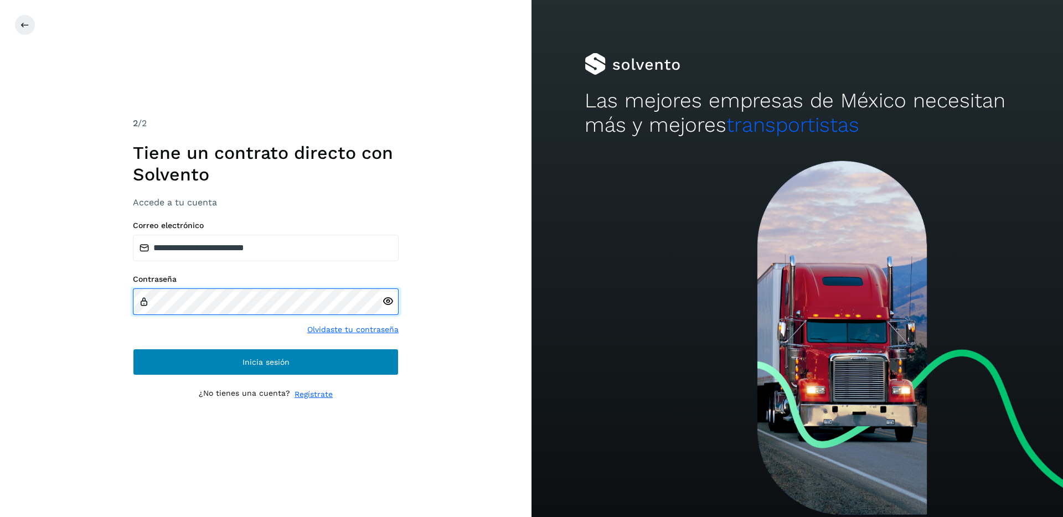  Describe the element at coordinates (135, 123) in the screenshot. I see `span: 2` at that location.